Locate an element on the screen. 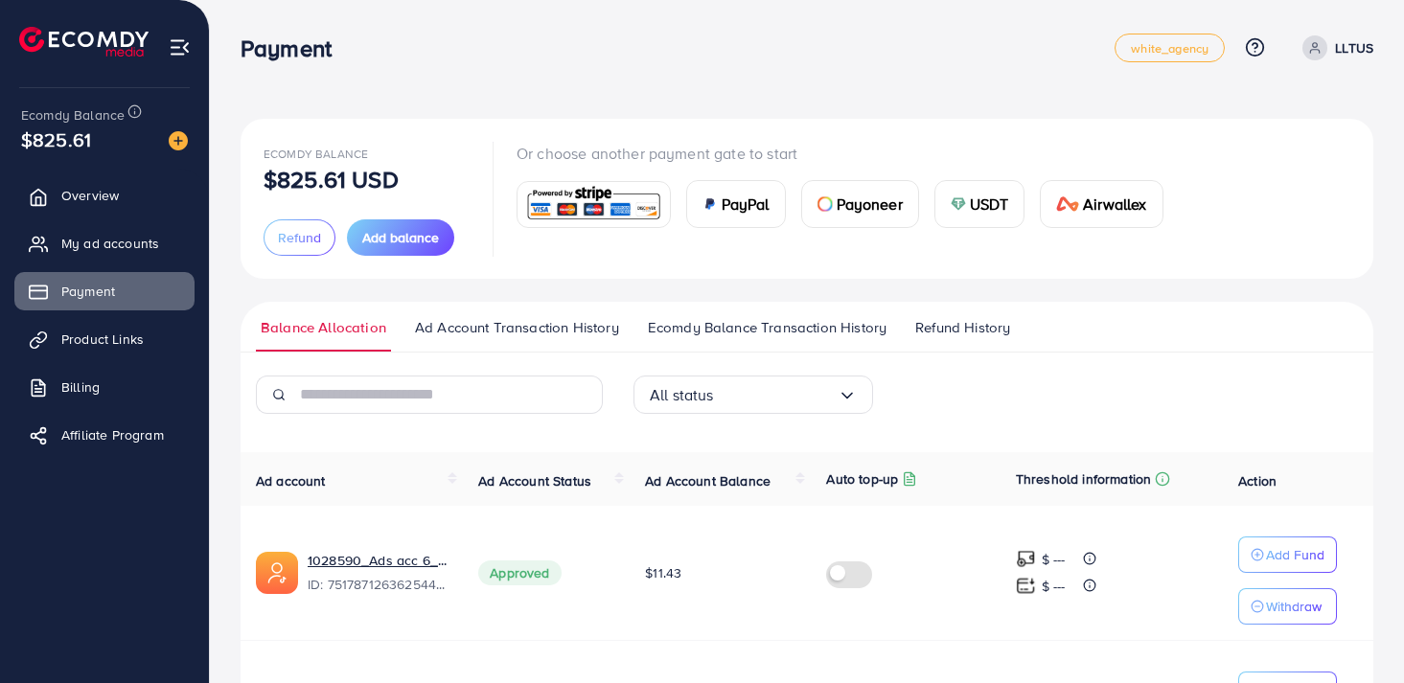 The height and width of the screenshot is (683, 1404). p: Threshold information is located at coordinates (1083, 479).